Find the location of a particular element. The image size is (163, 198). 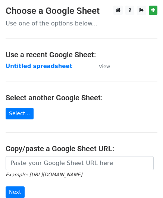

a: Select... is located at coordinates (19, 113).